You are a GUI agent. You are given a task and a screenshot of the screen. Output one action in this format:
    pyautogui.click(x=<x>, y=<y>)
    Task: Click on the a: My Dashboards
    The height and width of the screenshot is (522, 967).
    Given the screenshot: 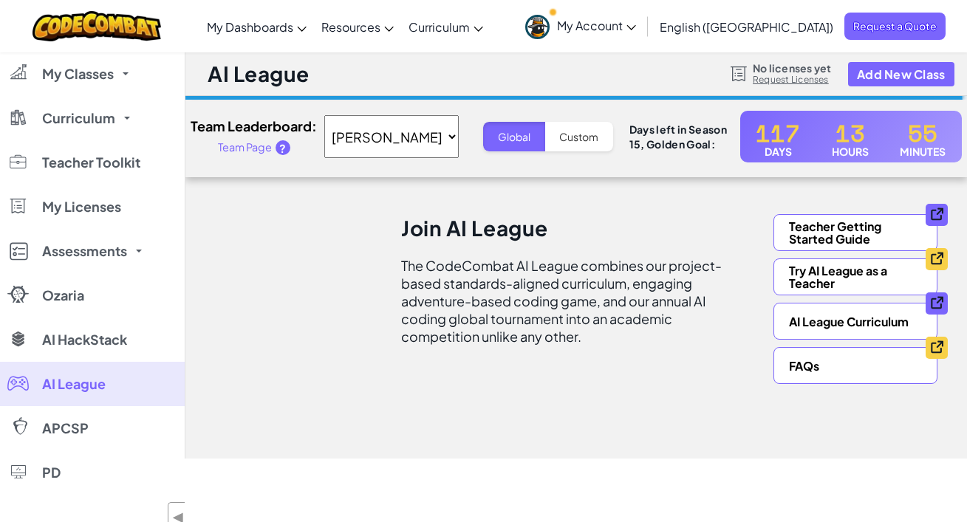 What is the action you would take?
    pyautogui.click(x=256, y=27)
    